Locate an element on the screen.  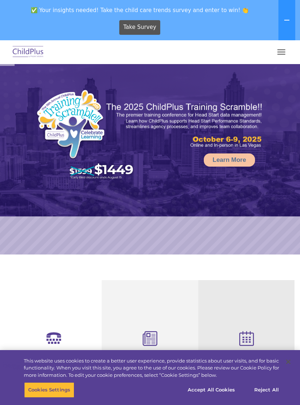
a: Learn More is located at coordinates (229, 160).